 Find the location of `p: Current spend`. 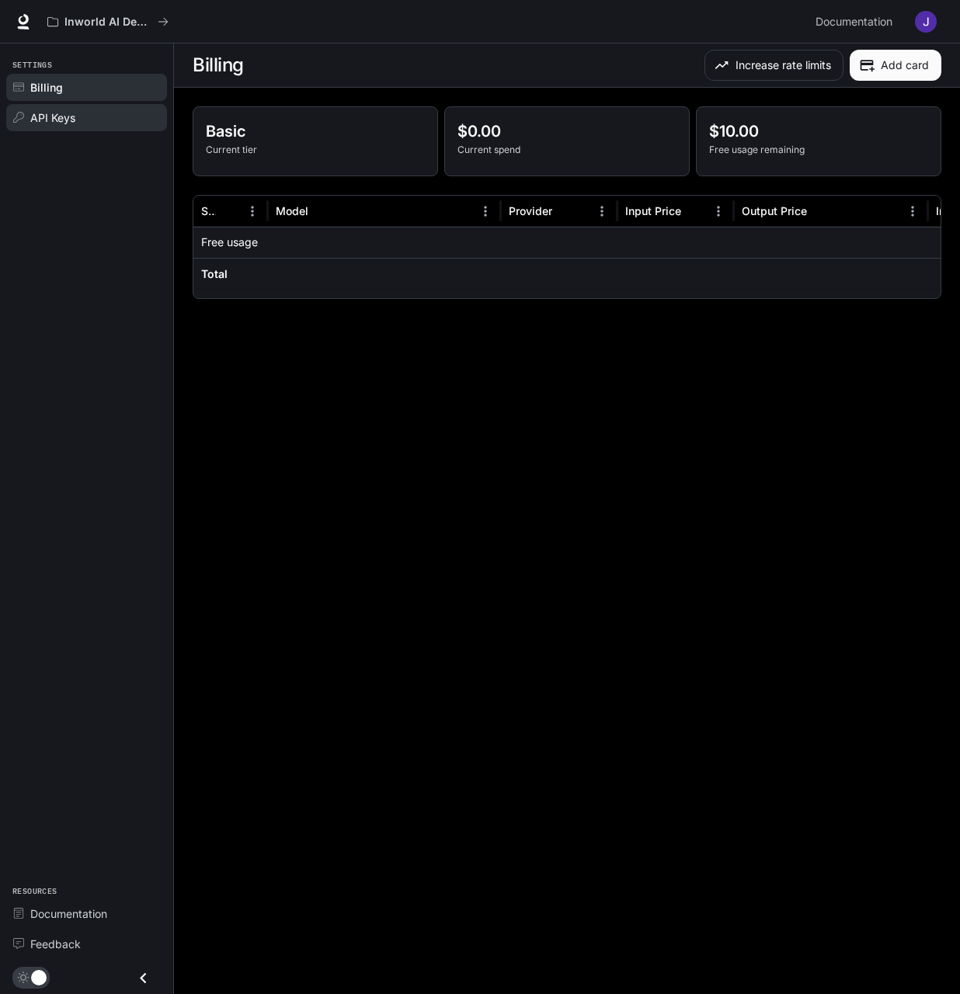

p: Current spend is located at coordinates (567, 150).